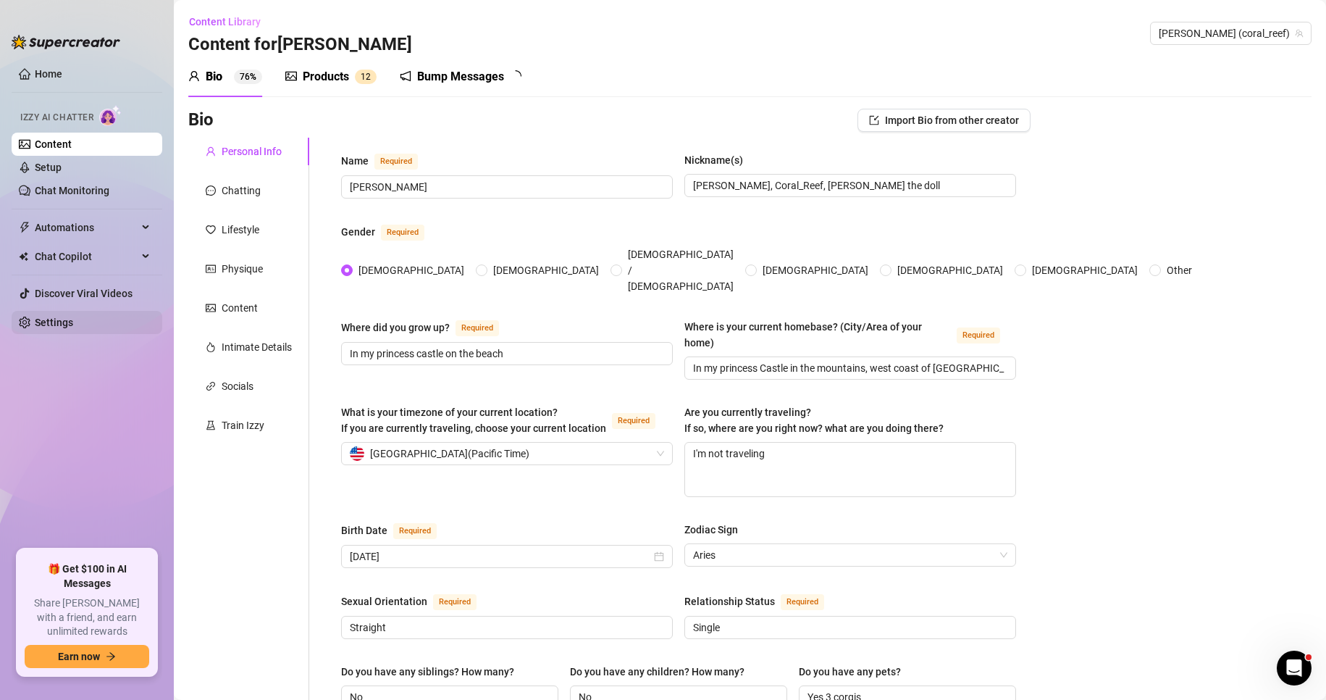 This screenshot has height=700, width=1326. Describe the element at coordinates (201, 120) in the screenshot. I see `h3: Bio` at that location.